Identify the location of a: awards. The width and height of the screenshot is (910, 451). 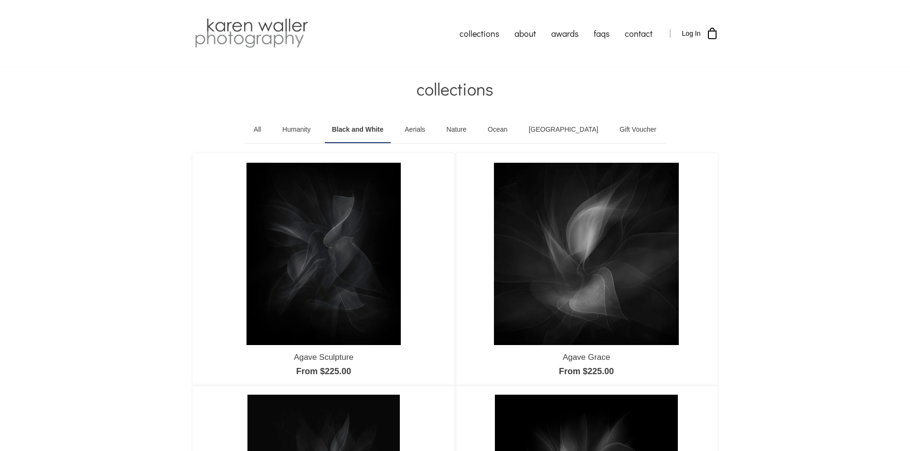
(564, 33).